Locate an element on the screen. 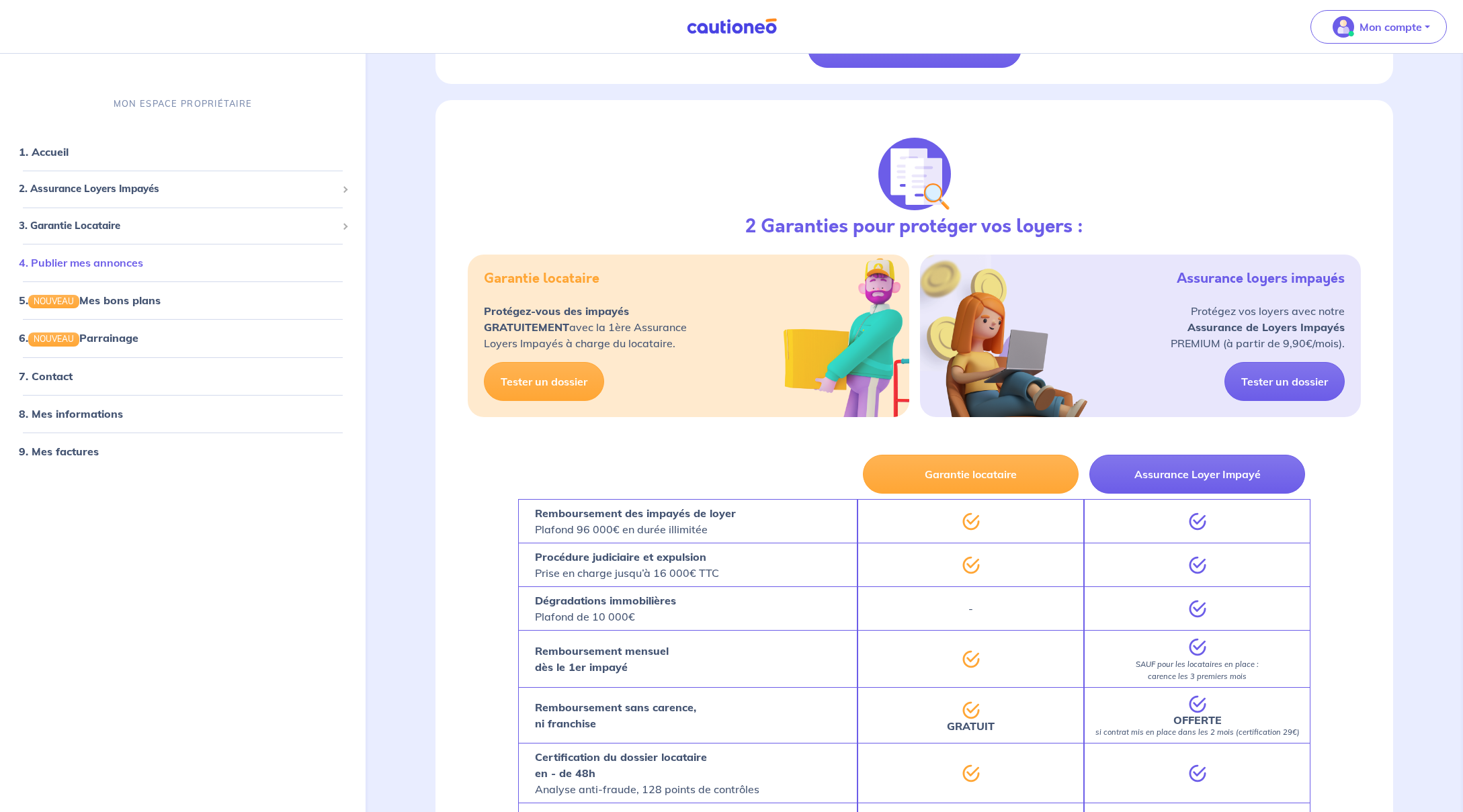 Image resolution: width=1463 pixels, height=812 pixels. a: 9. Mes factures is located at coordinates (59, 450).